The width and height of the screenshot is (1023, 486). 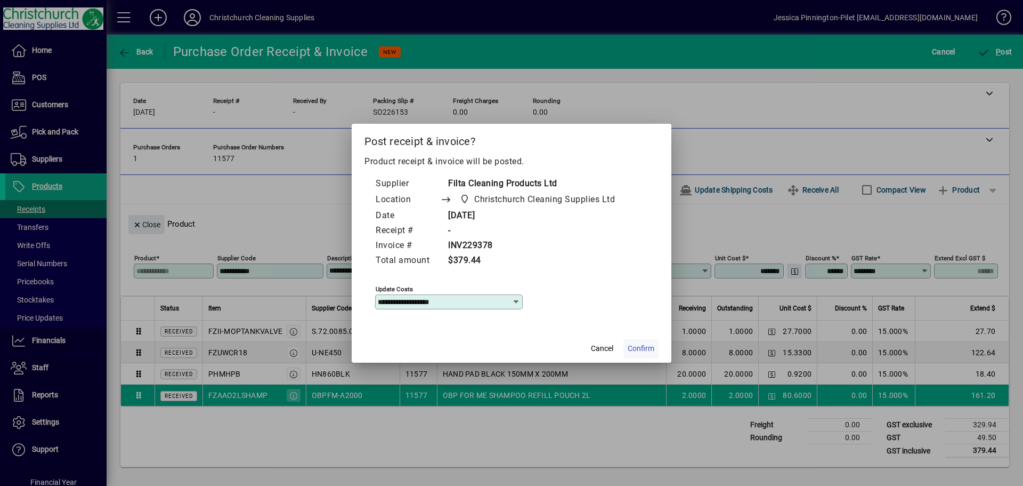 What do you see at coordinates (641, 348) in the screenshot?
I see `span: Confirm` at bounding box center [641, 348].